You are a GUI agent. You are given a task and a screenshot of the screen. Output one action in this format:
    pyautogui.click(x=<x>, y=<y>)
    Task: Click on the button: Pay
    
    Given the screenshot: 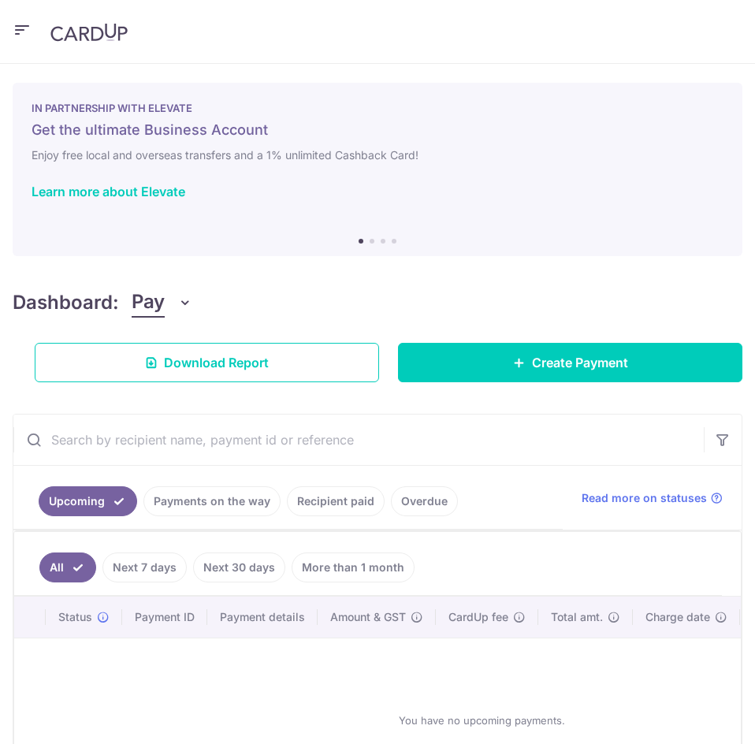 What is the action you would take?
    pyautogui.click(x=161, y=302)
    